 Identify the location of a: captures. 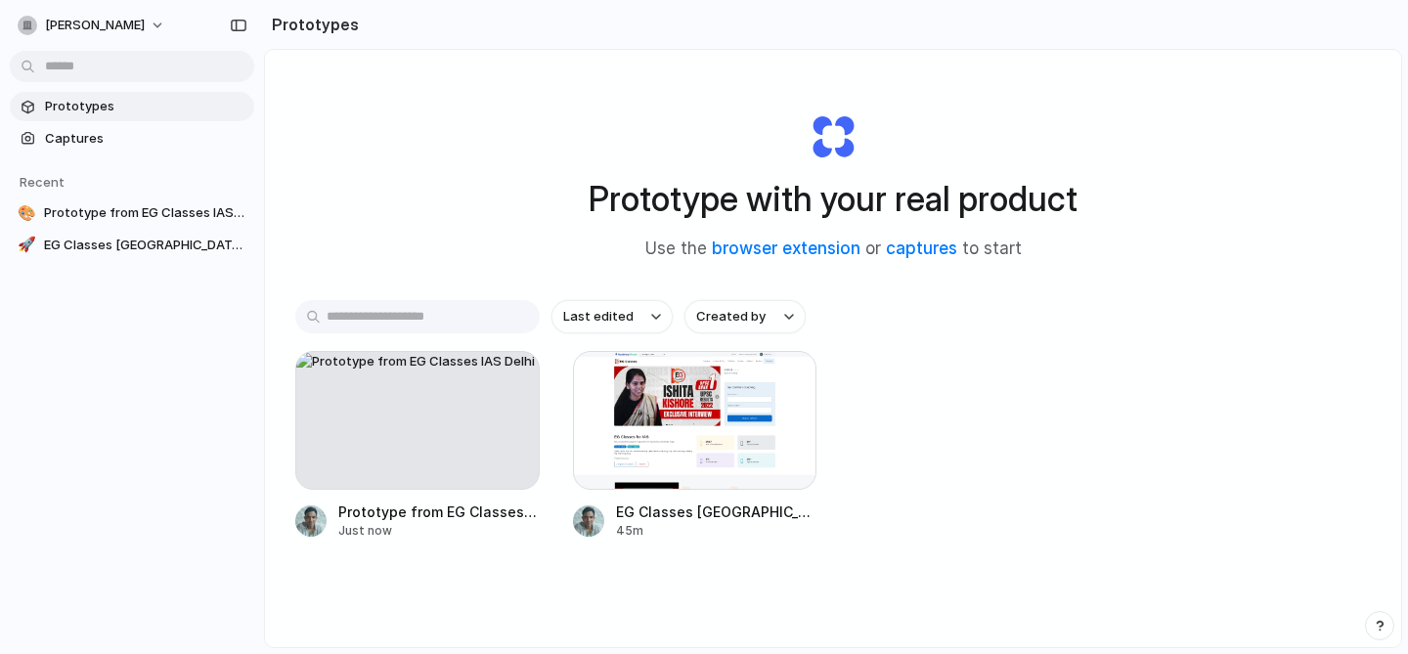
(921, 248).